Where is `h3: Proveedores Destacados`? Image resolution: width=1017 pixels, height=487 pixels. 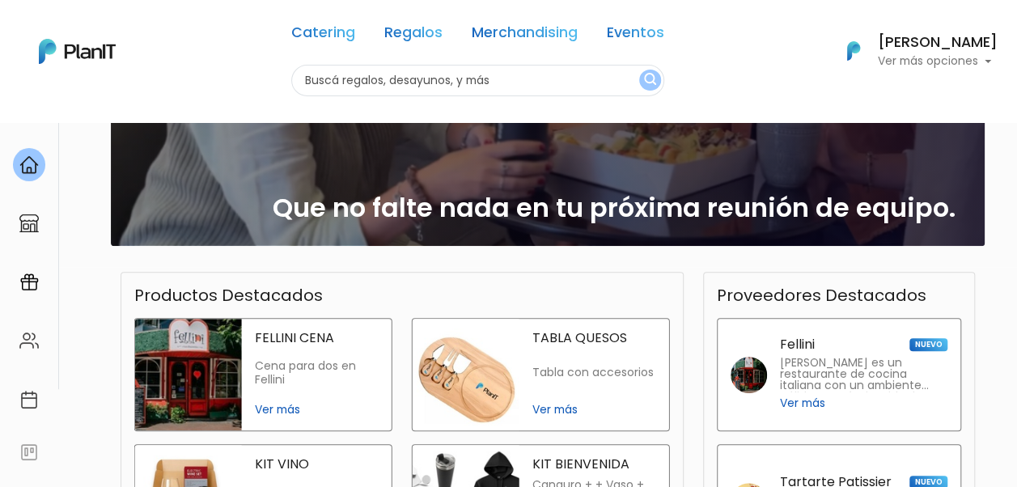
h3: Proveedores Destacados is located at coordinates (821, 295).